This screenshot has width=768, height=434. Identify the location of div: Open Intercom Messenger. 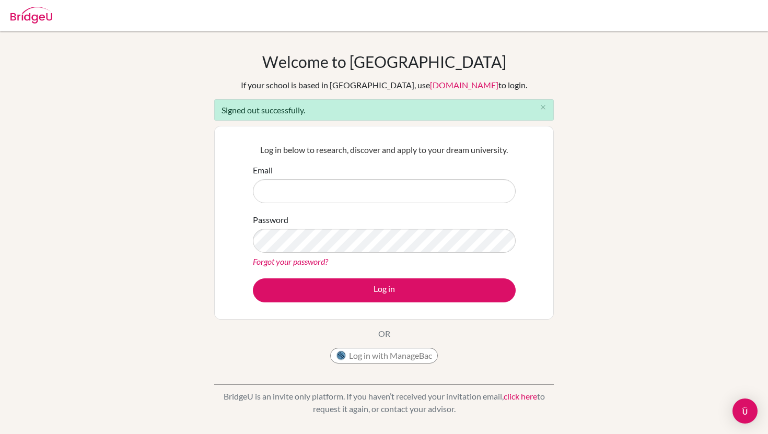
(745, 411).